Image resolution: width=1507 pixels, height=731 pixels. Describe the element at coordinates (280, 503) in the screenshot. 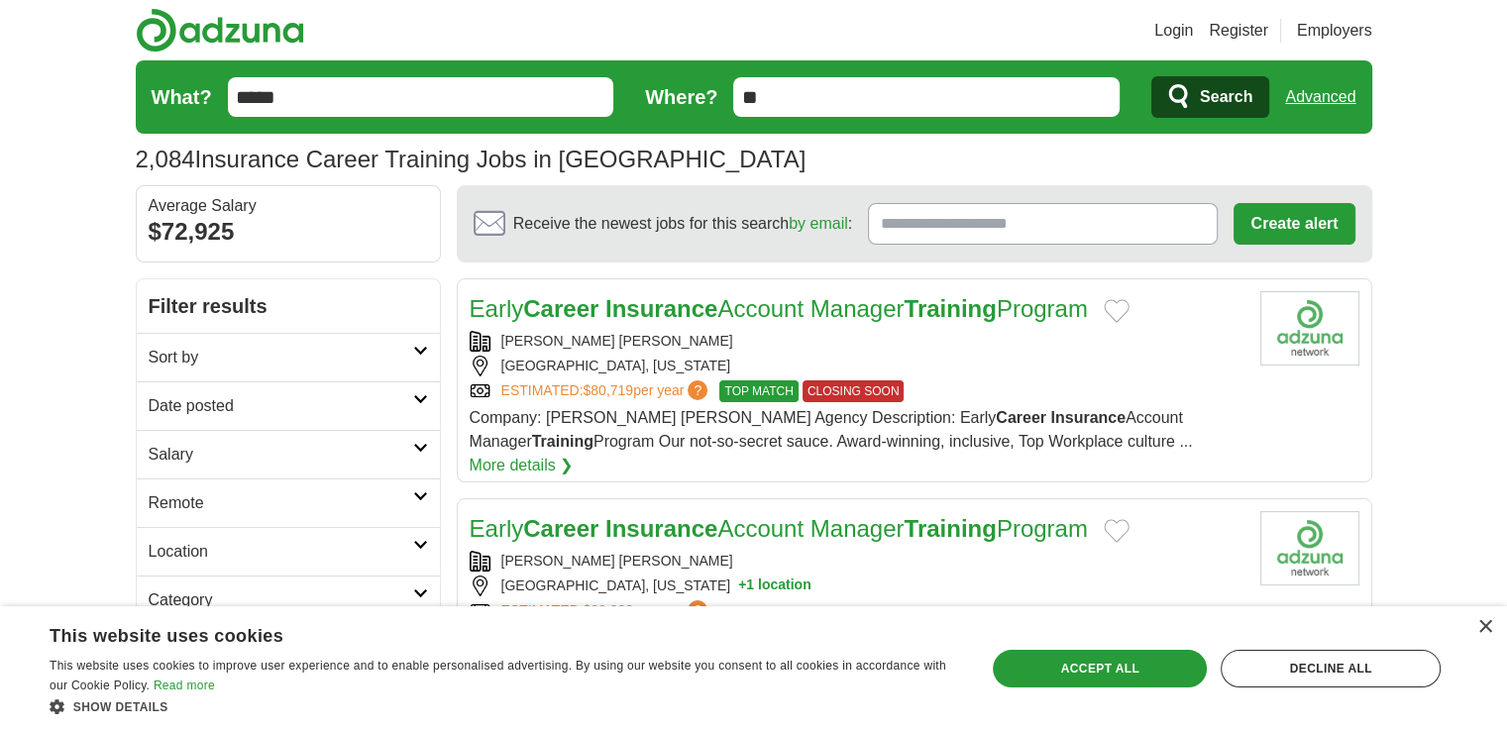

I see `h2: Remote` at that location.